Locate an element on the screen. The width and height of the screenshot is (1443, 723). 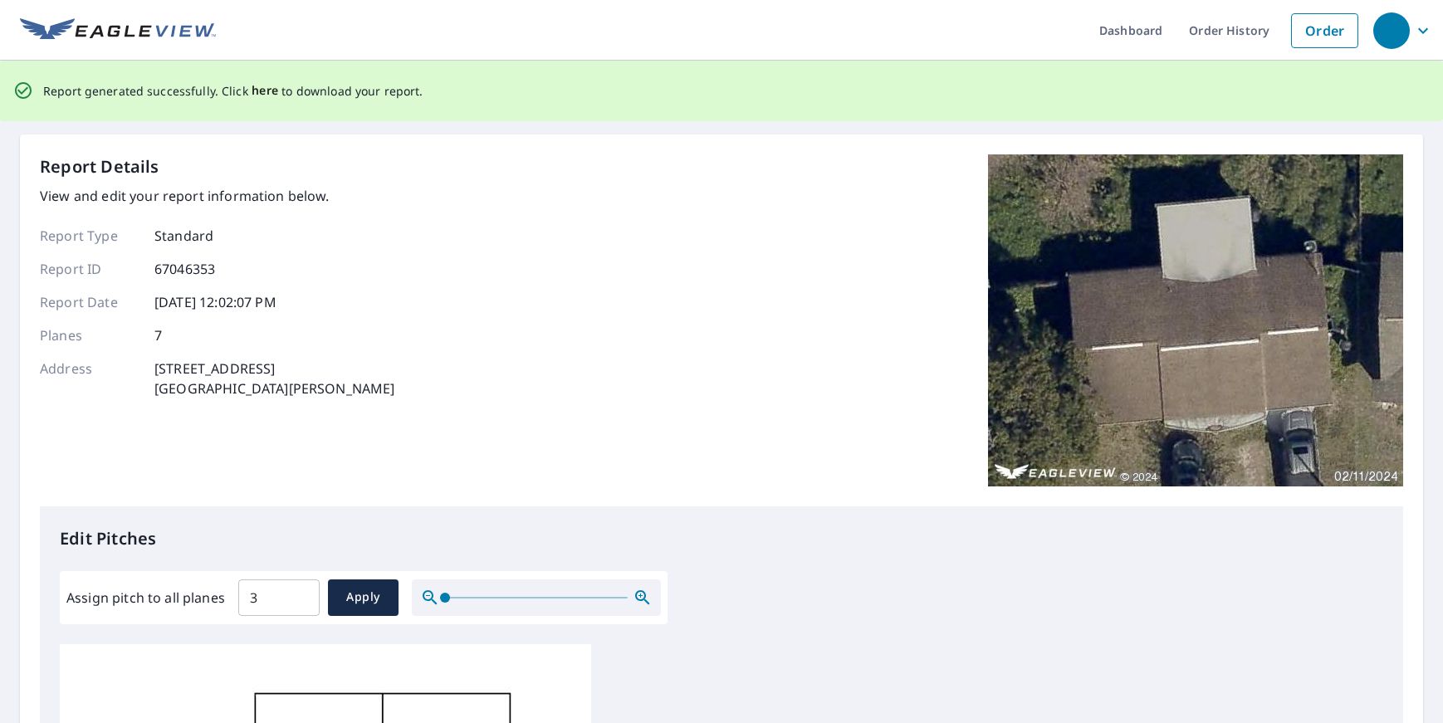
p: Report generated successfully. Click to download your report. is located at coordinates (233, 90).